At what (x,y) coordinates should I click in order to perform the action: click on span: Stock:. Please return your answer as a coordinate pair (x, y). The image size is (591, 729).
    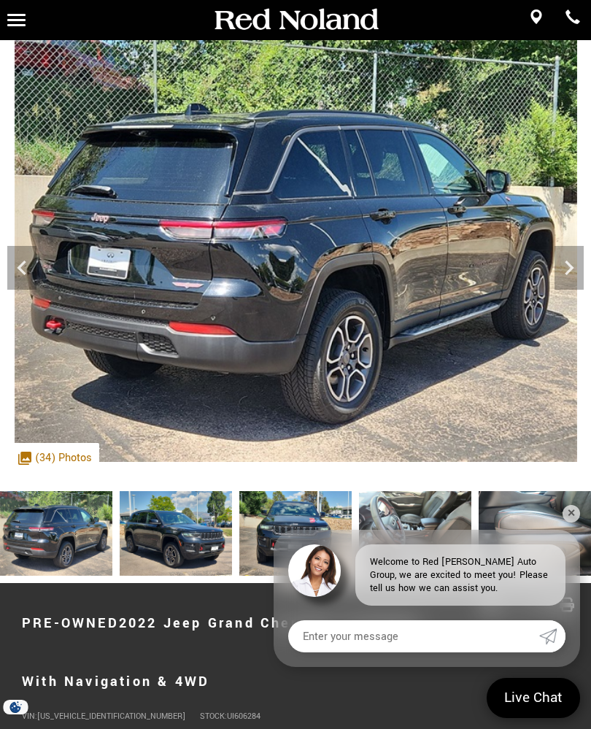
    Looking at the image, I should click on (213, 716).